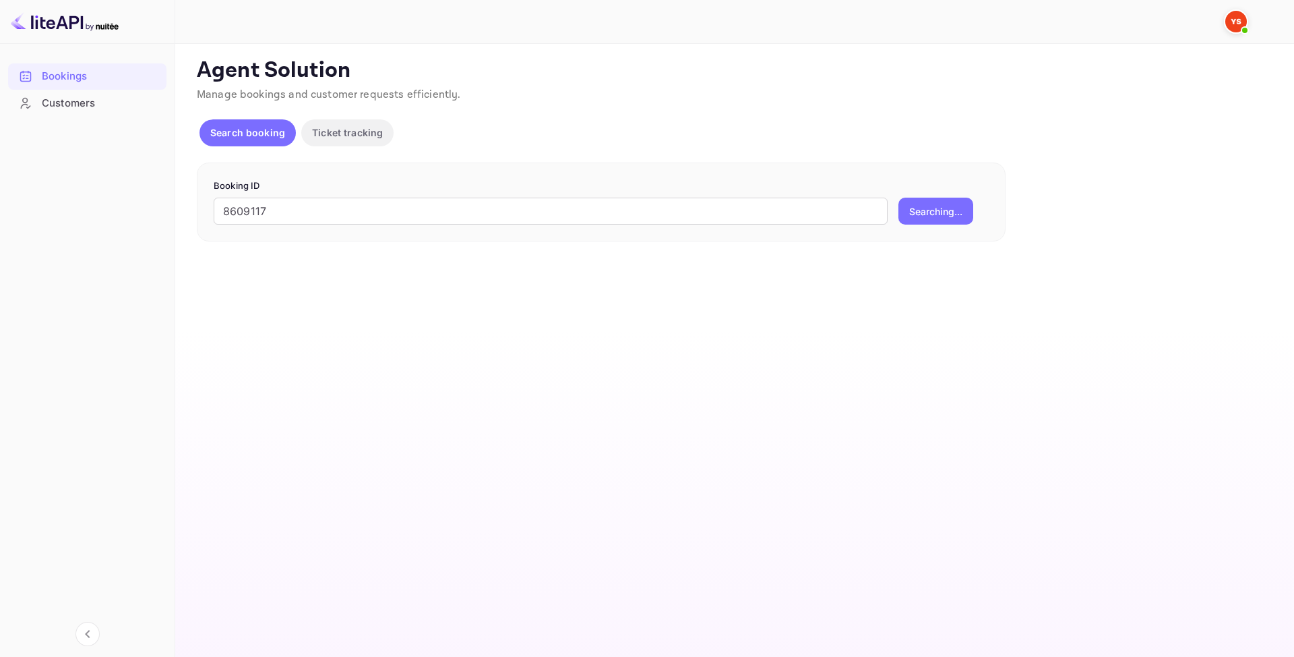  What do you see at coordinates (347, 132) in the screenshot?
I see `p: Ticket tracking` at bounding box center [347, 132].